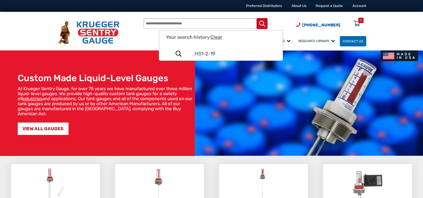 This screenshot has height=198, width=423. I want to click on a: industries, so click(32, 99).